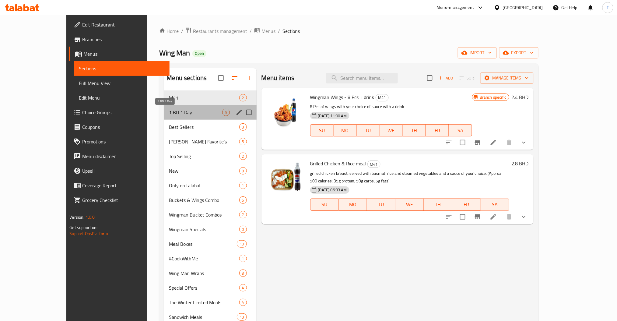 The height and width of the screenshot is (321, 617). What do you see at coordinates (200, 54) in the screenshot?
I see `div: Open` at bounding box center [200, 54].